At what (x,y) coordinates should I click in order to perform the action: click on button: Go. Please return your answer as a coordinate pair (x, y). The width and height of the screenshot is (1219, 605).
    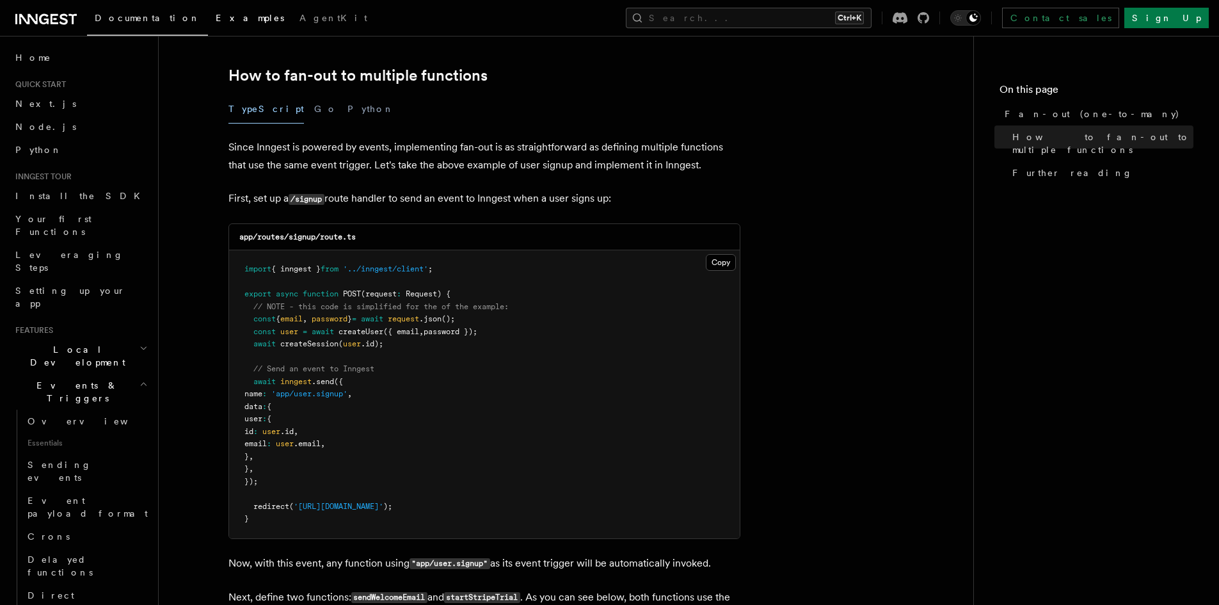
    Looking at the image, I should click on (326, 109).